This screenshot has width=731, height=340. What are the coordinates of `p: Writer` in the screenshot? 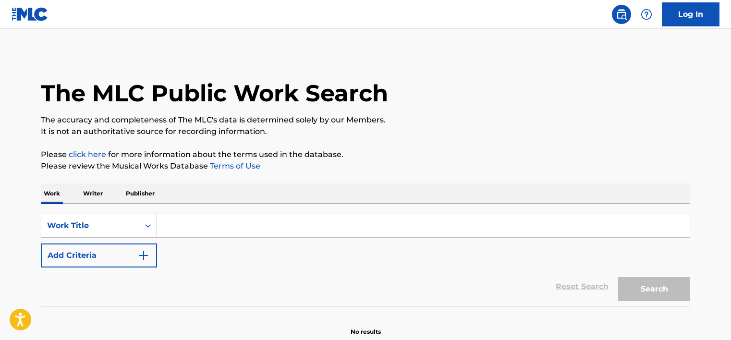 It's located at (93, 193).